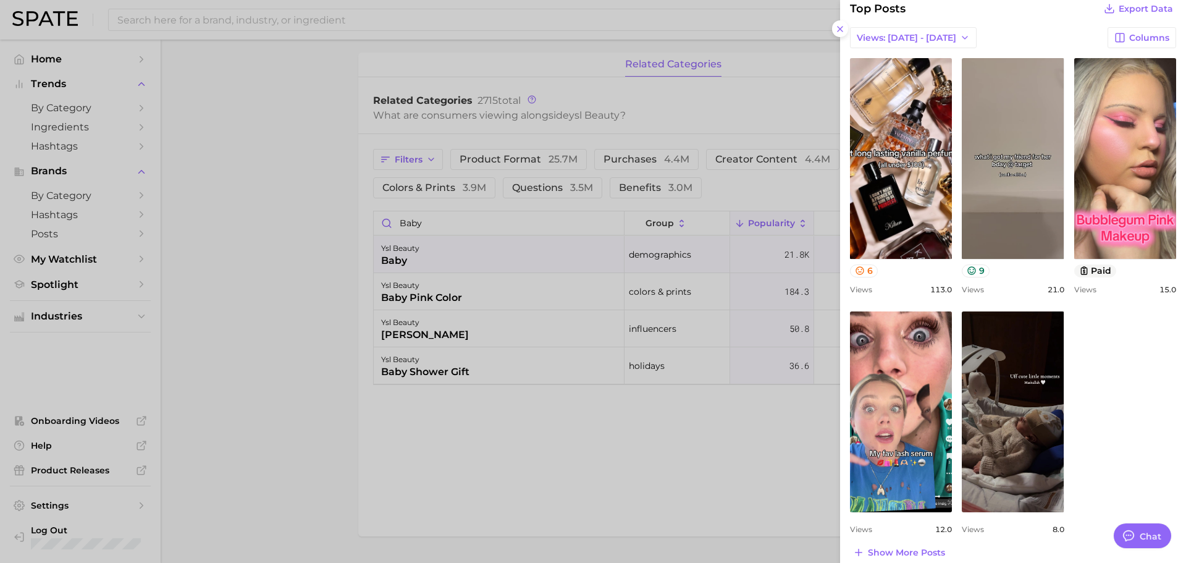  I want to click on span: 113.0, so click(941, 289).